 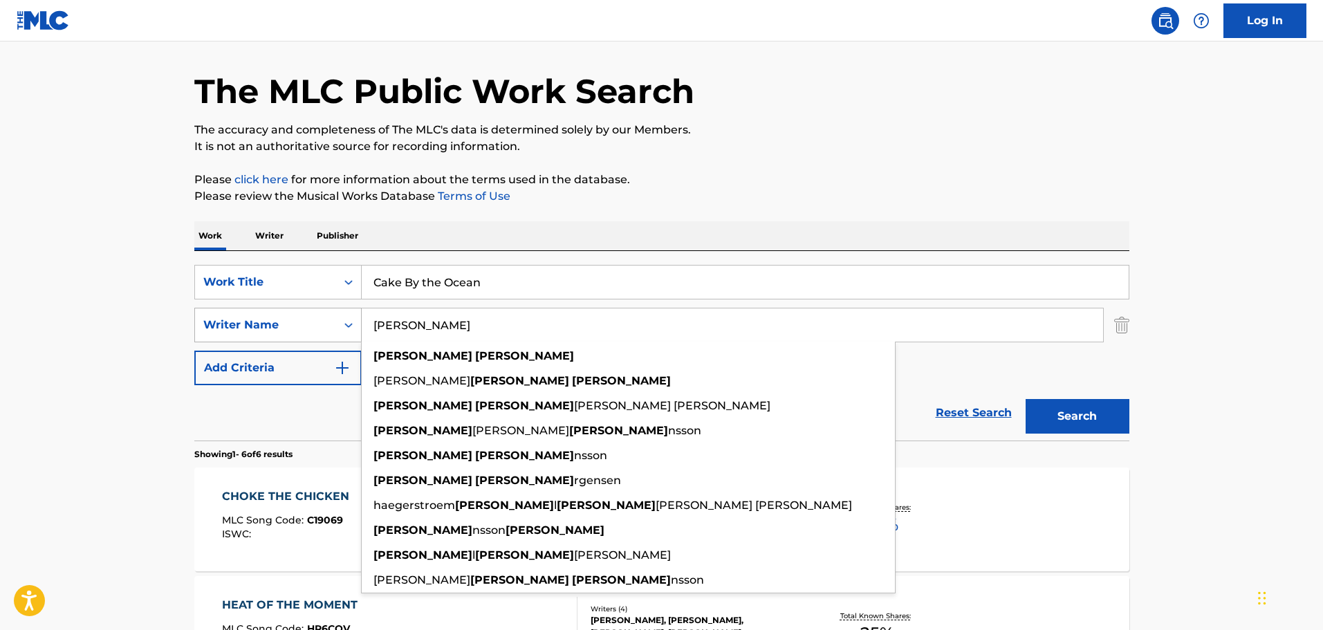 I want to click on p: Work, so click(x=210, y=236).